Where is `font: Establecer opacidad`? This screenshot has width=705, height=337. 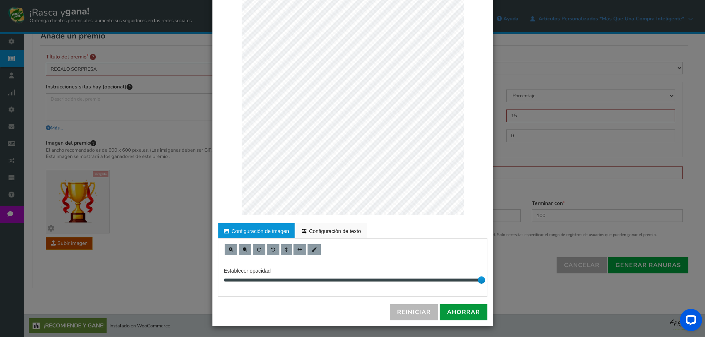
font: Establecer opacidad is located at coordinates (247, 271).